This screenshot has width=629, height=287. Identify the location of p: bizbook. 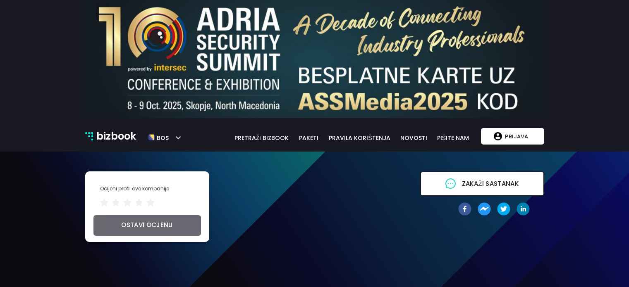
(116, 137).